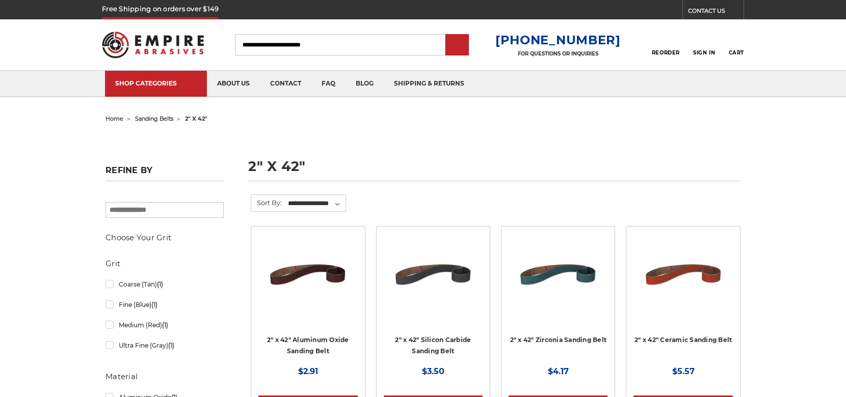 The image size is (846, 397). What do you see at coordinates (285, 84) in the screenshot?
I see `a: contact` at bounding box center [285, 84].